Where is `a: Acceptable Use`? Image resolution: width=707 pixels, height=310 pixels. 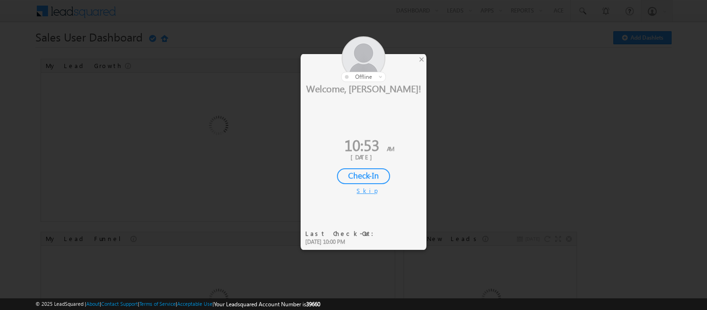
a: Acceptable Use is located at coordinates (195, 304).